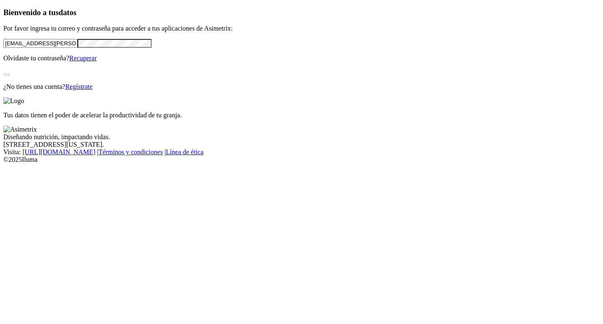 This screenshot has height=324, width=603. Describe the element at coordinates (301, 13) in the screenshot. I see `h3: Bienvenido a tus` at that location.